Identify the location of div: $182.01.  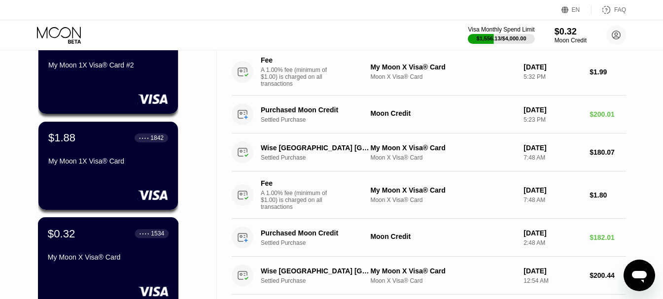
(608, 238).